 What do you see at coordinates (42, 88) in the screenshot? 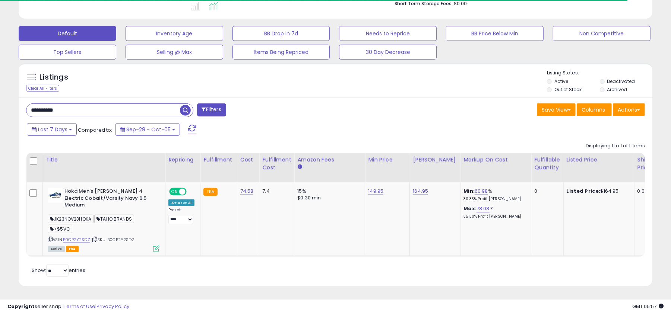
I see `div: Clear All Filters` at bounding box center [42, 88].